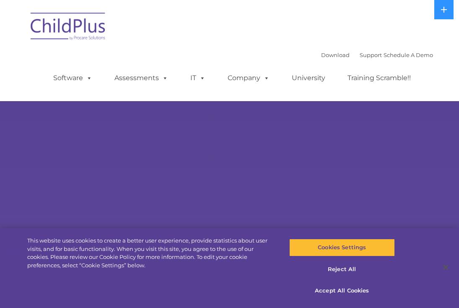  I want to click on img: ChildPlus by Procare Solutions, so click(68, 28).